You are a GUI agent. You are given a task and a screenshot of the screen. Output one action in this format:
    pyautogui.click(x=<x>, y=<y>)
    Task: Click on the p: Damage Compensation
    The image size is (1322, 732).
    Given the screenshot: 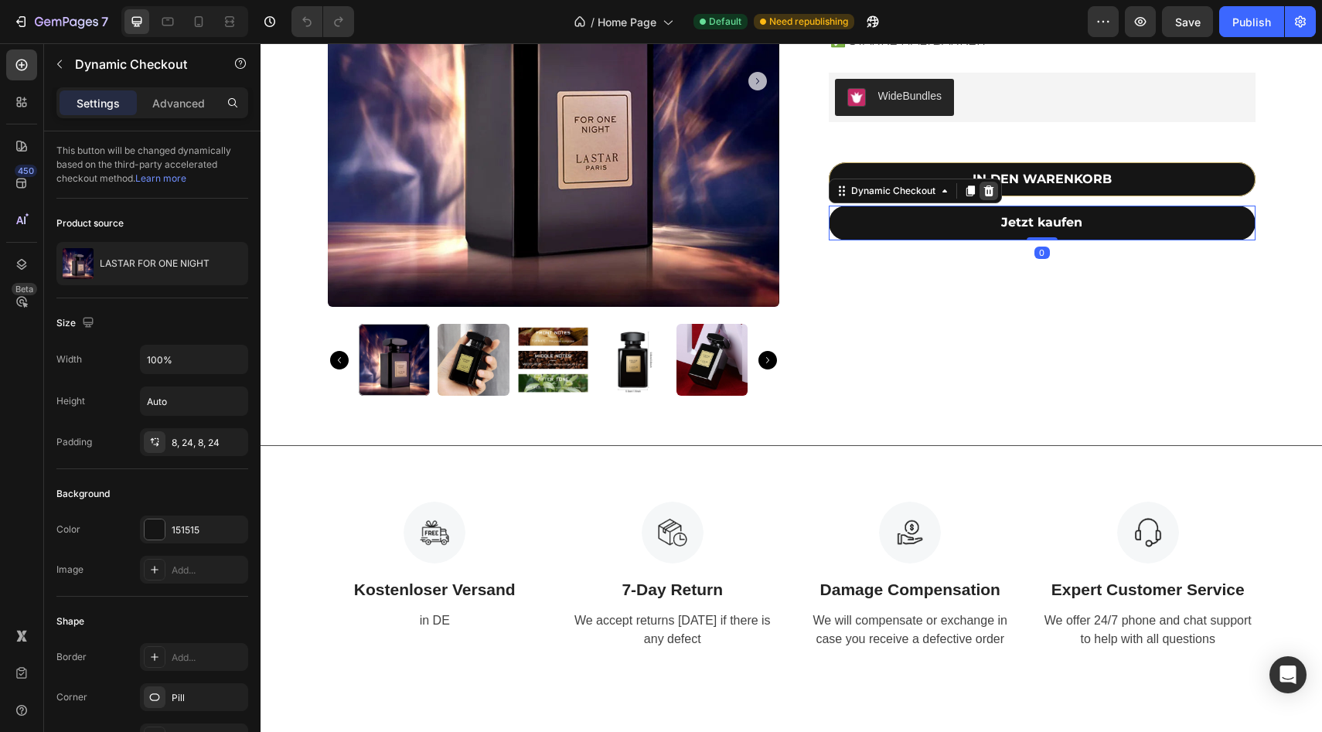 What is the action you would take?
    pyautogui.click(x=650, y=547)
    